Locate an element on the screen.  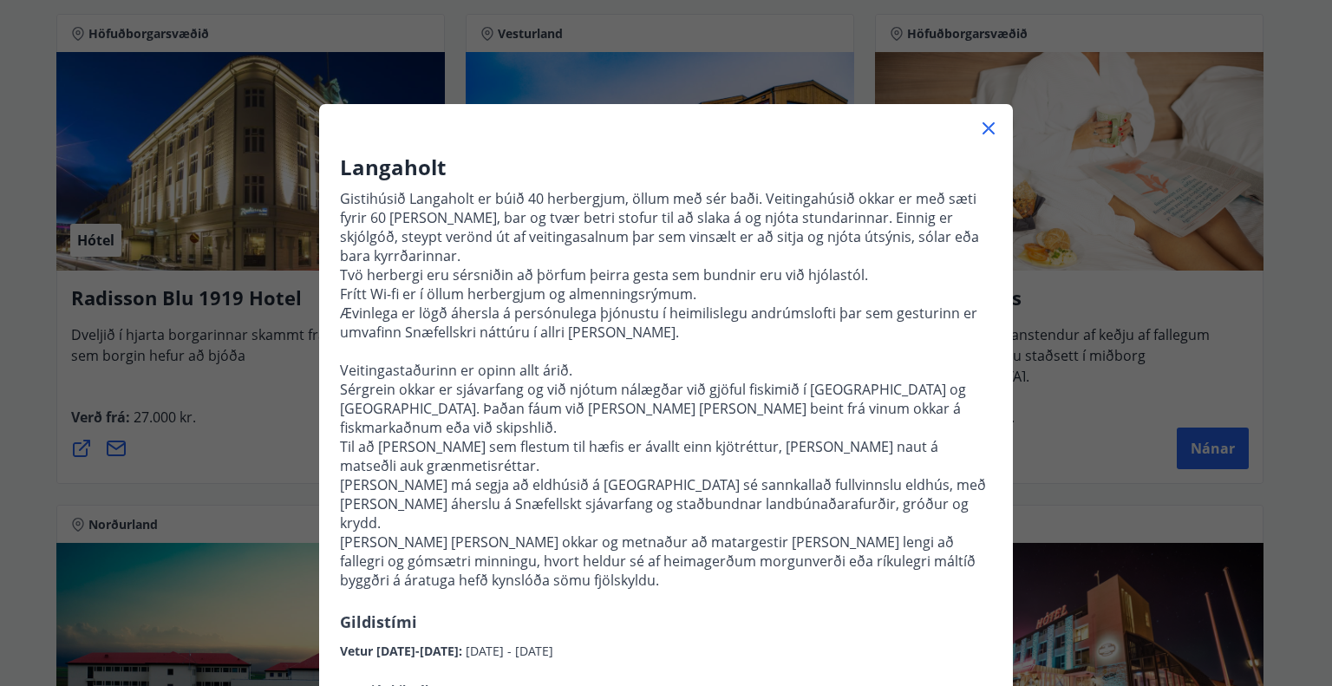
p: Tvö herbergi eru sérsniðin að þörfum þeirra gesta sem bundnir eru við hjólastól. is located at coordinates (666, 275).